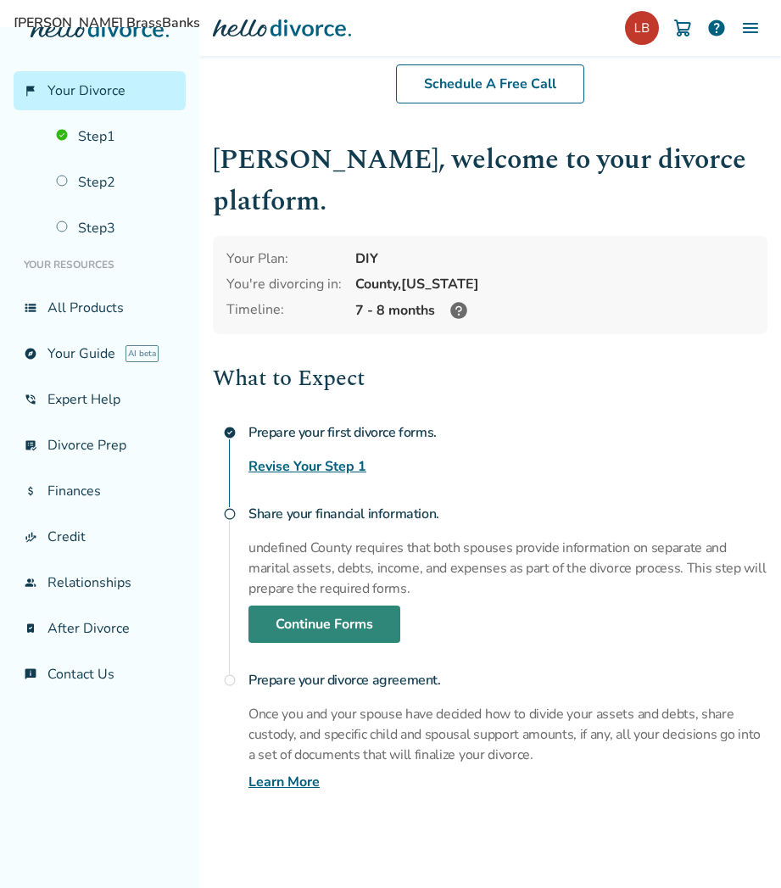  What do you see at coordinates (642, 28) in the screenshot?
I see `img: lanniebanks.lb@gmail.com` at bounding box center [642, 28].